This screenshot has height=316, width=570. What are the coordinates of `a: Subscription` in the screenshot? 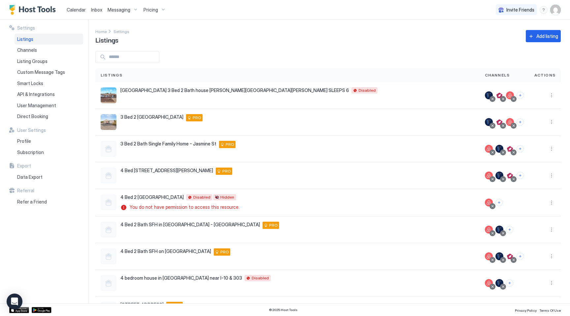 It's located at (49, 152).